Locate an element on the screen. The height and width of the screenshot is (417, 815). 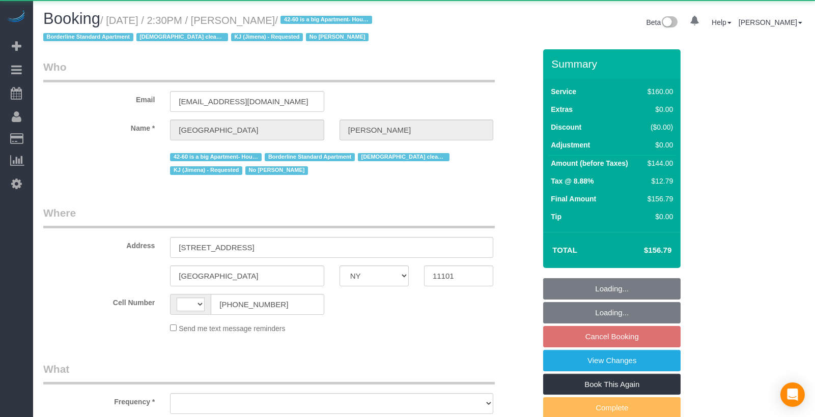
div: $156.79 is located at coordinates (658, 199).